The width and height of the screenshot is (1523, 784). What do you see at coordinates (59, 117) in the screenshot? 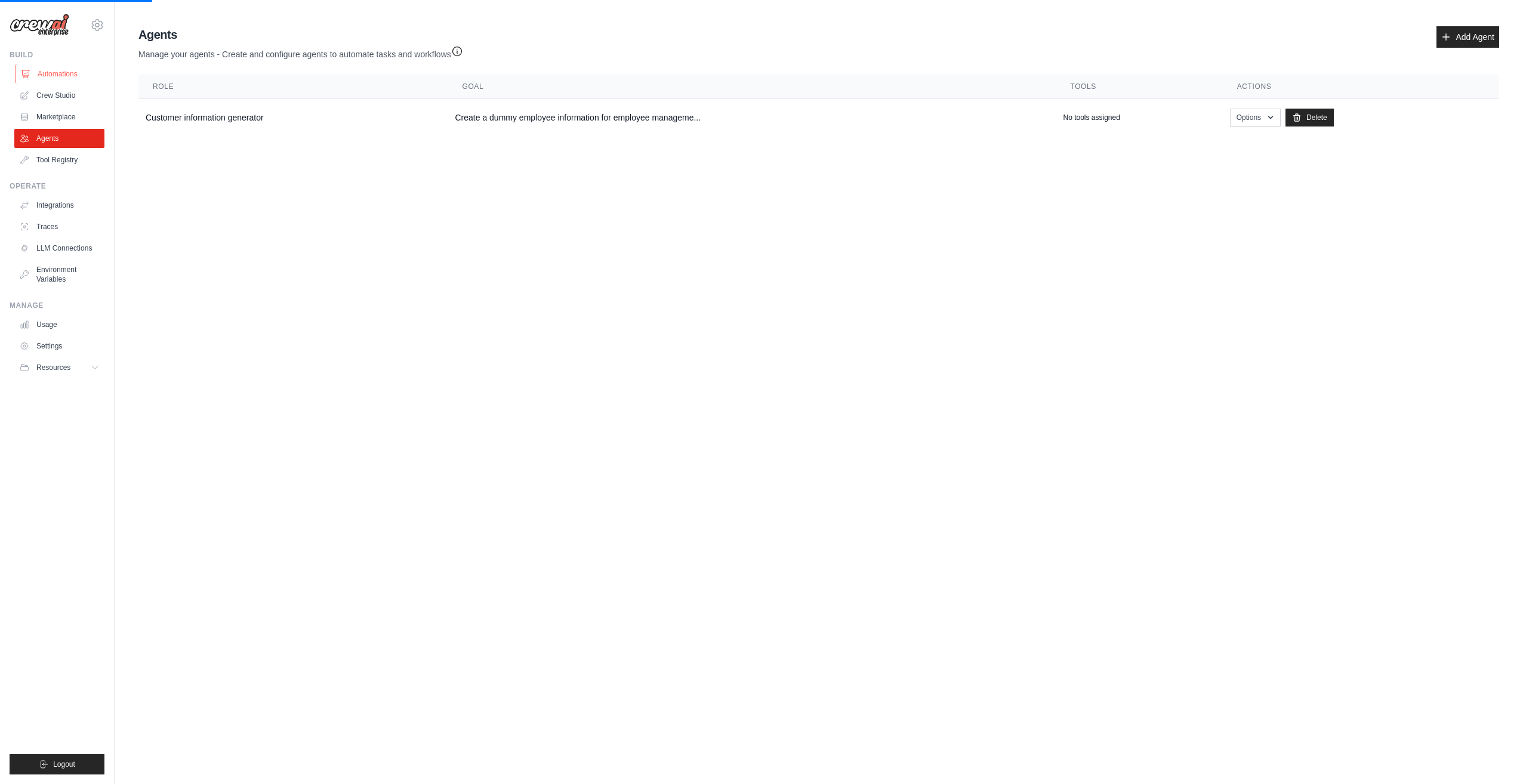
I see `a: Marketplace` at bounding box center [59, 117].